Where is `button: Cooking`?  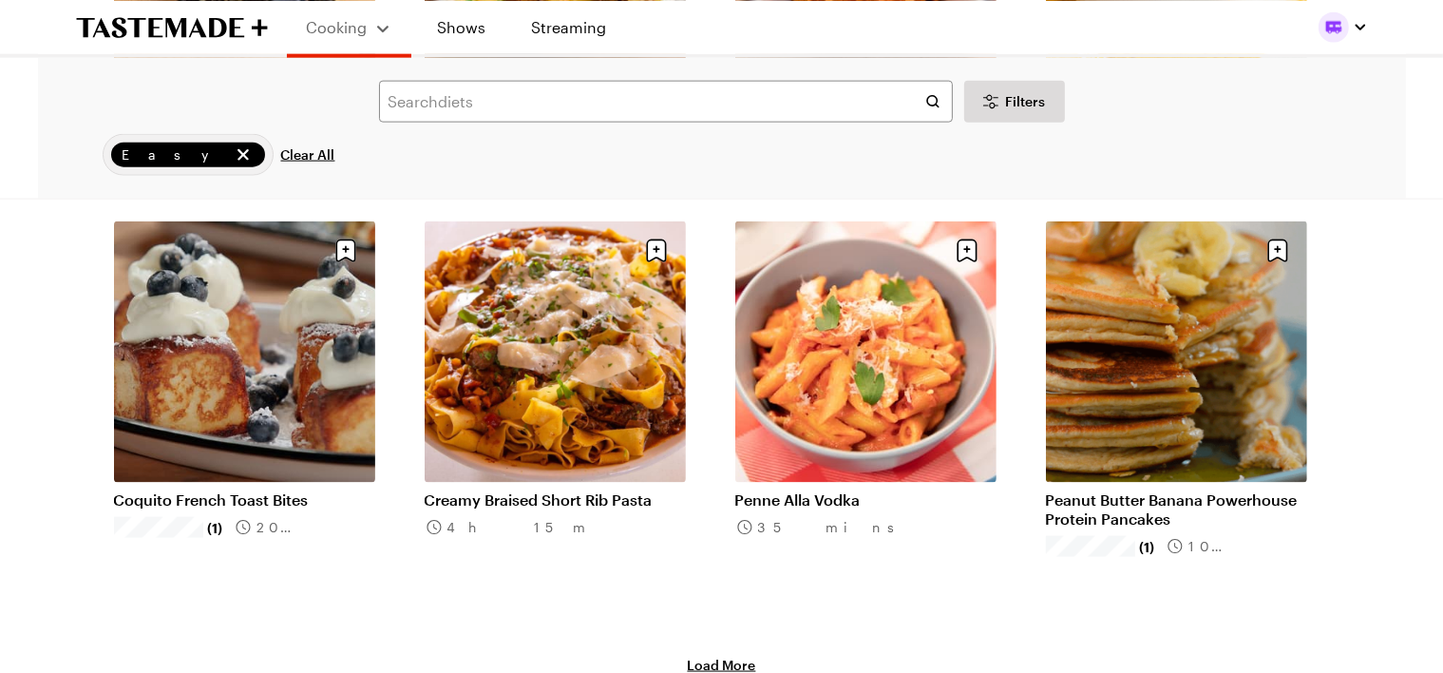
button: Cooking is located at coordinates (349, 27).